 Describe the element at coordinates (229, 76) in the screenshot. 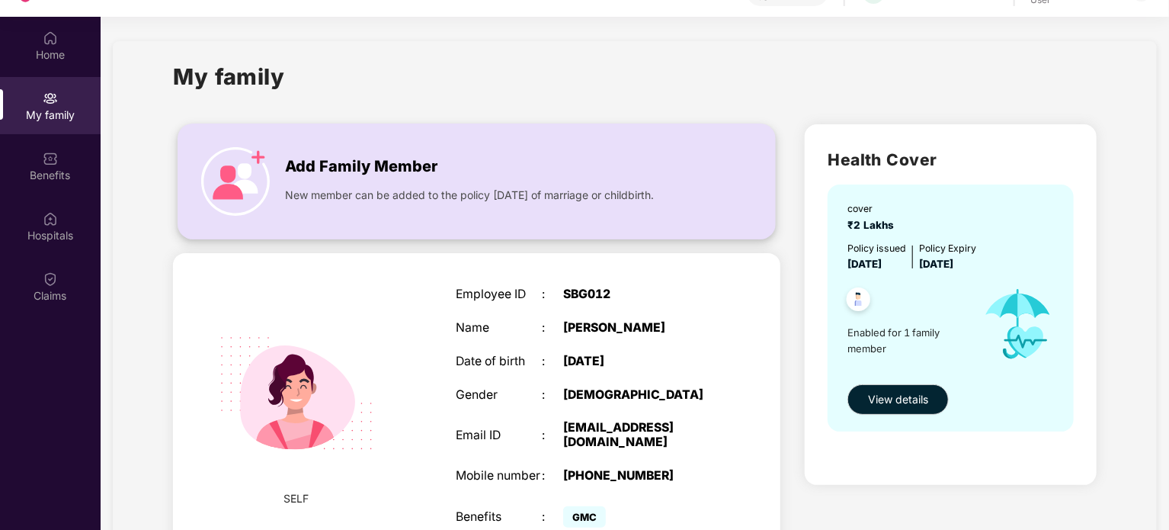

I see `h1: My family` at that location.